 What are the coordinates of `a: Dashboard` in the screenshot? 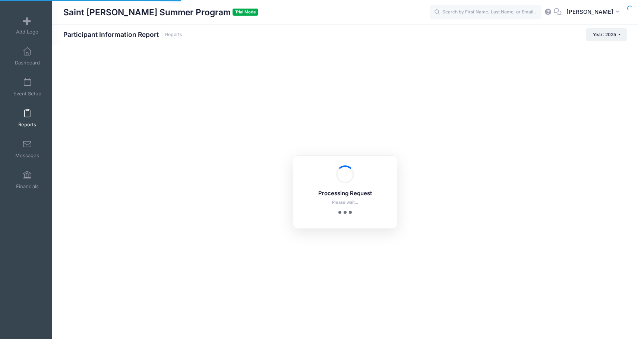 It's located at (27, 56).